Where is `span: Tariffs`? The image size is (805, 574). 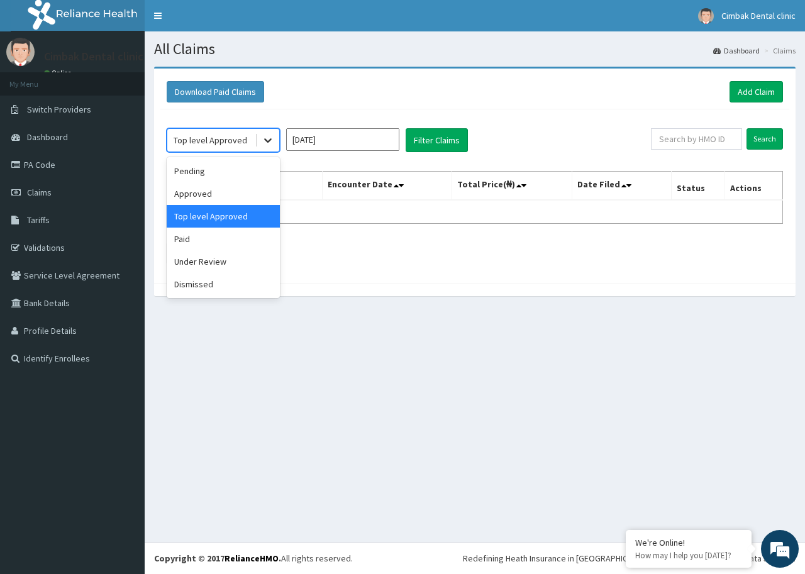
span: Tariffs is located at coordinates (38, 220).